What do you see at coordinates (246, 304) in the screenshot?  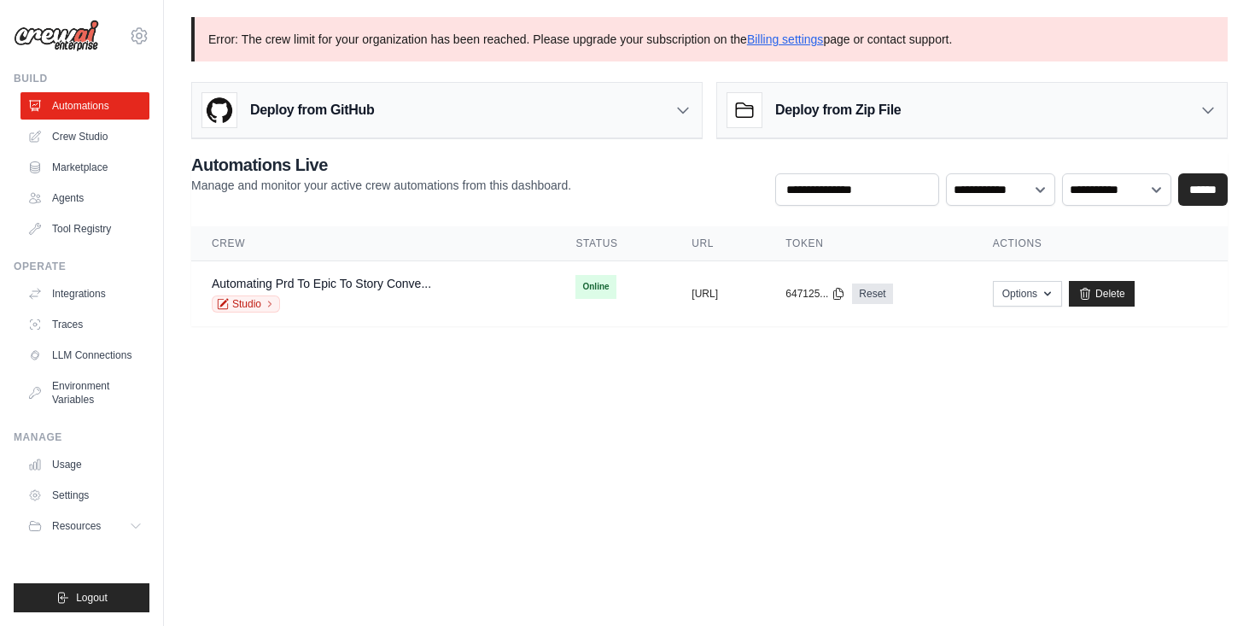 I see `a: Studio` at bounding box center [246, 304].